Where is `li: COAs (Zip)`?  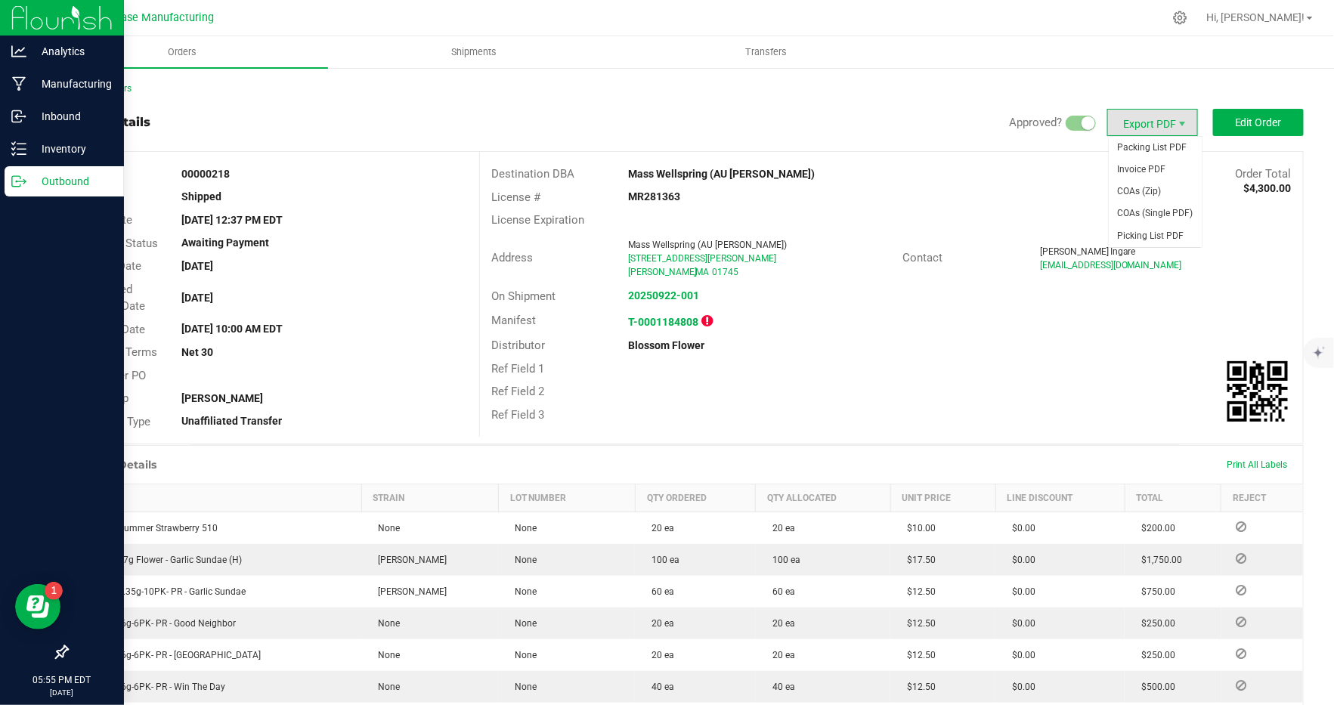 li: COAs (Zip) is located at coordinates (1155, 191).